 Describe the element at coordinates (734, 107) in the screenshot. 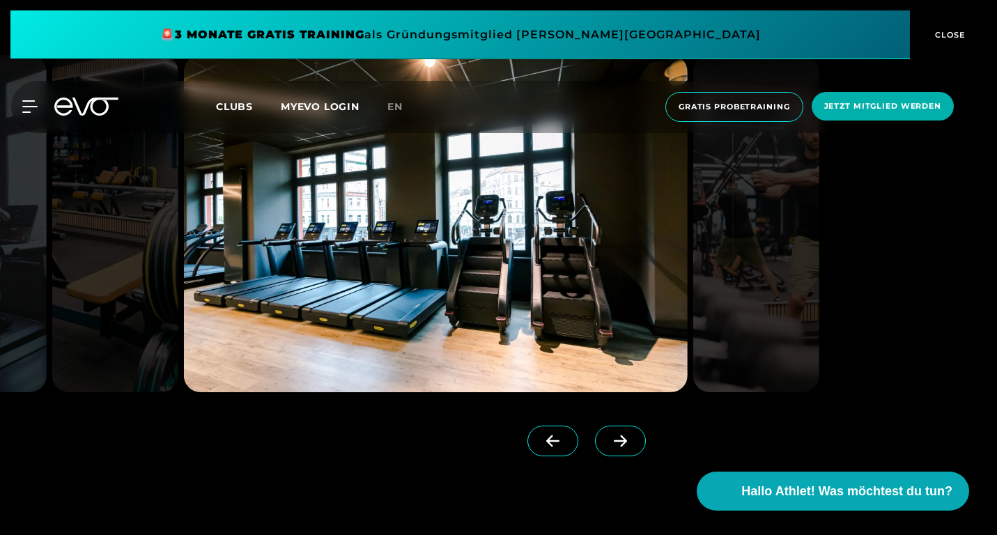

I see `span: Gratis Probetraining` at that location.